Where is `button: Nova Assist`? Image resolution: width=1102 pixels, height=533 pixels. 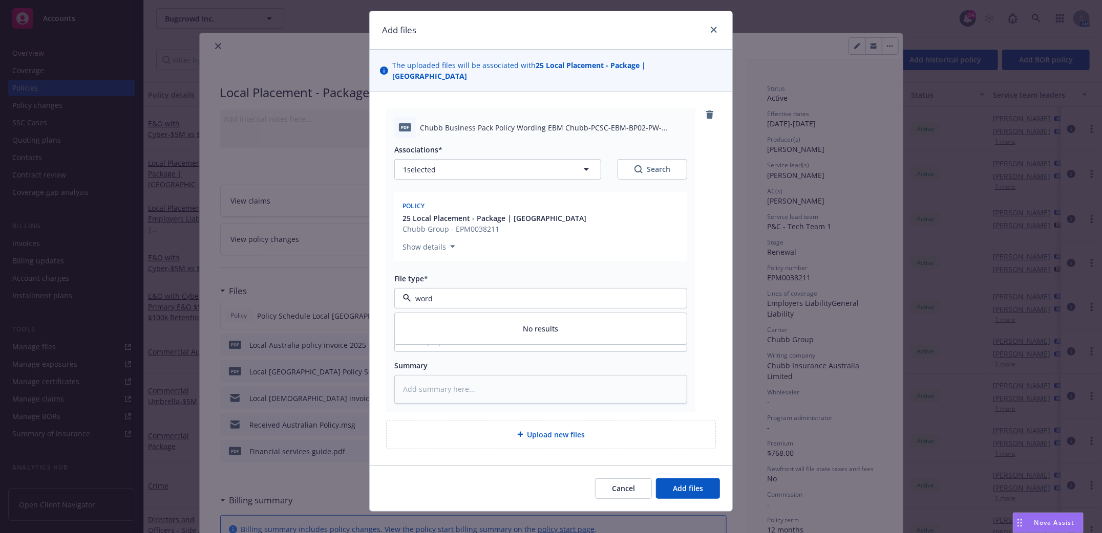
button: Nova Assist is located at coordinates (1048, 523).